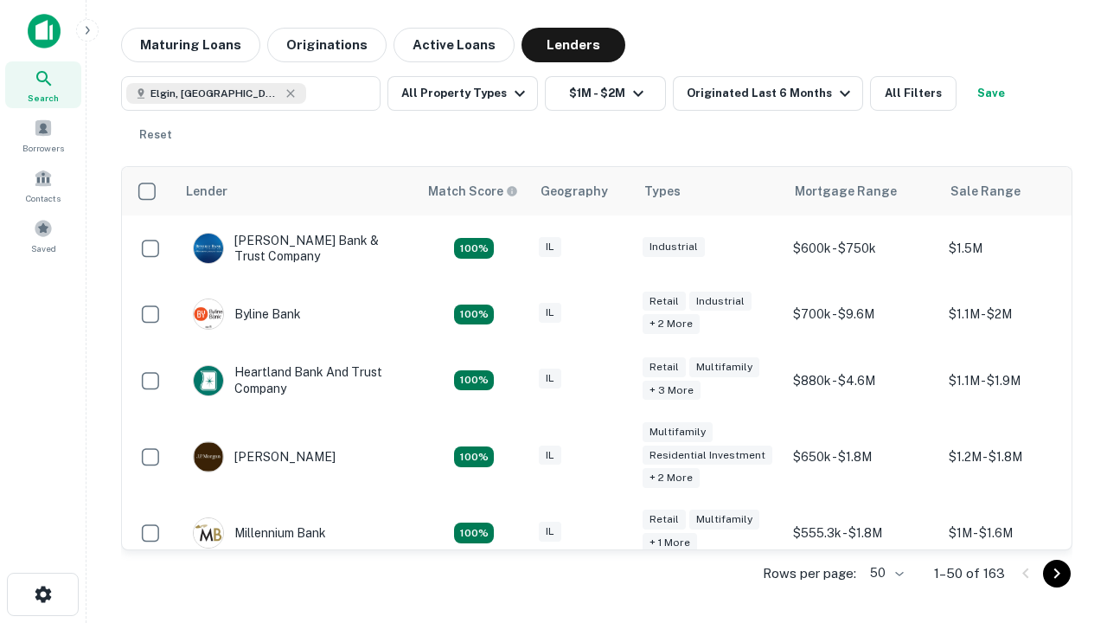 This screenshot has height=623, width=1107. Describe the element at coordinates (247, 314) in the screenshot. I see `div: Byline Bank` at that location.